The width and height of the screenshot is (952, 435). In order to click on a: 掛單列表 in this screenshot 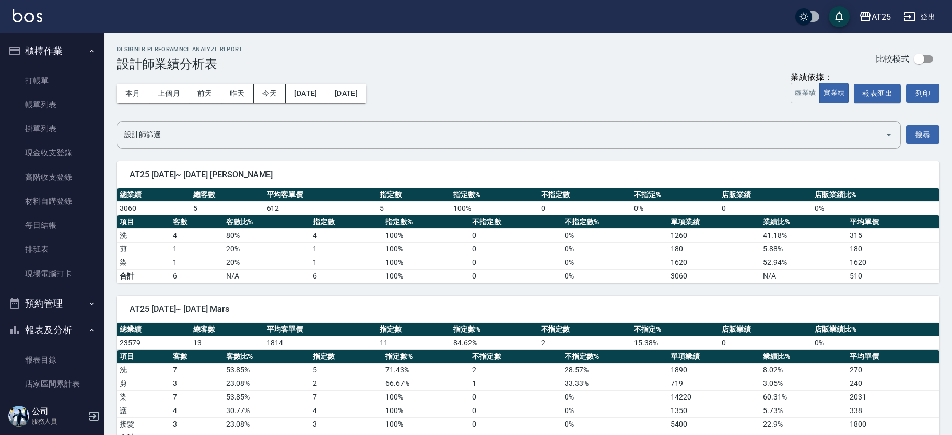, I will do `click(52, 129)`.